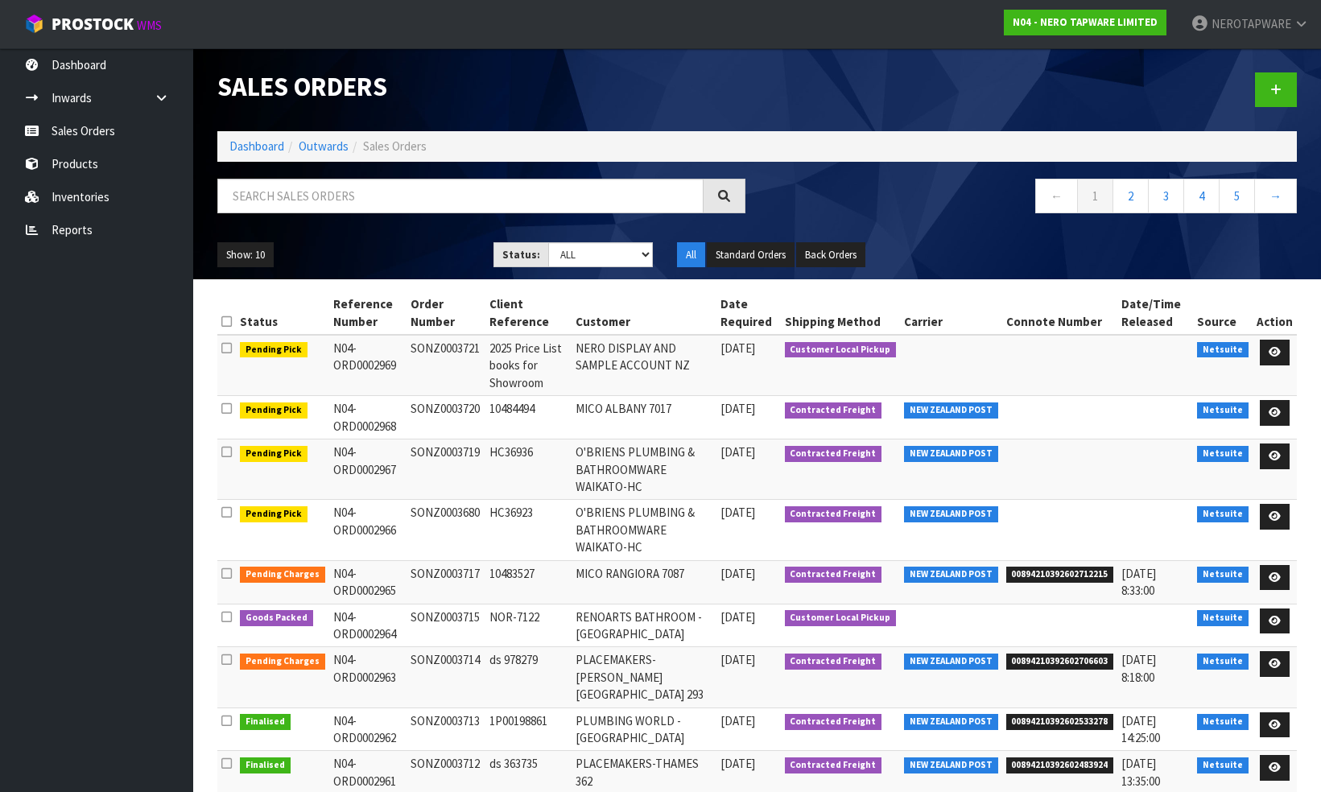 The height and width of the screenshot is (792, 1321). Describe the element at coordinates (1095, 196) in the screenshot. I see `a: 1` at that location.